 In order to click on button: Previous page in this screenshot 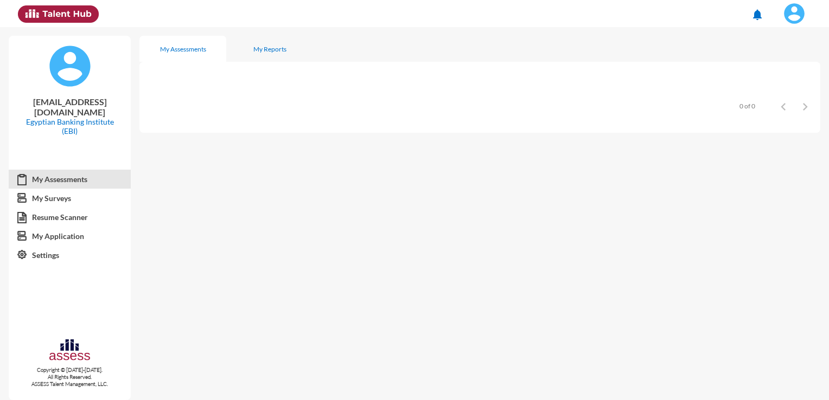, I will do `click(784, 106)`.